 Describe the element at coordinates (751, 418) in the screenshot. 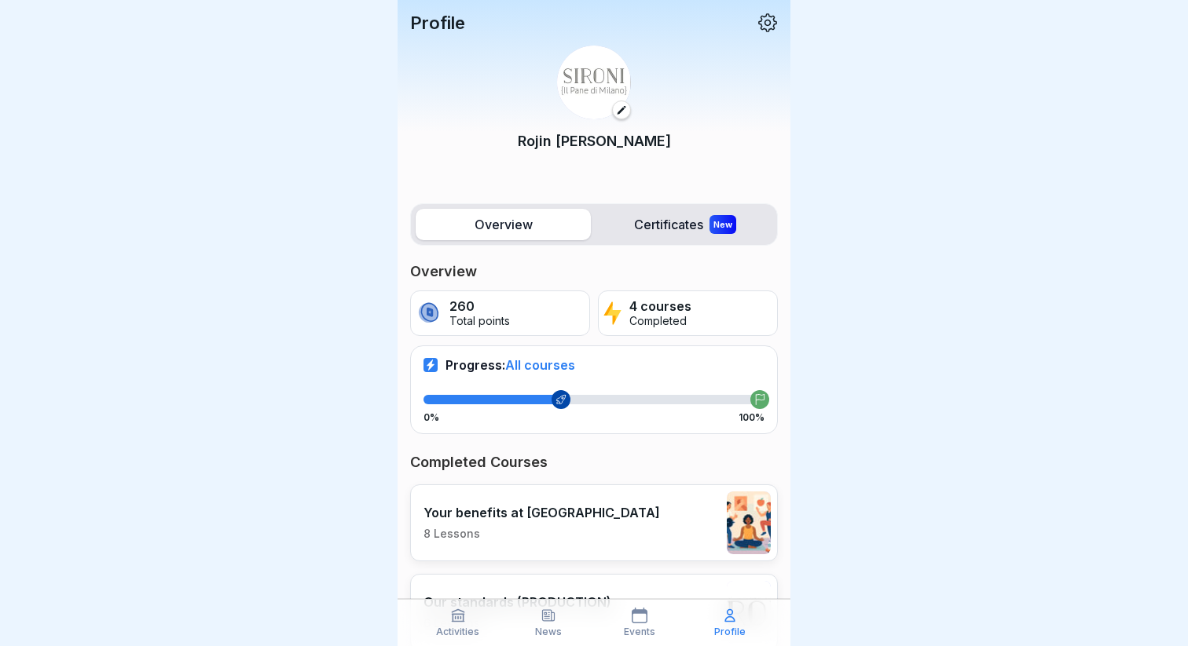

I see `p: 100%` at that location.